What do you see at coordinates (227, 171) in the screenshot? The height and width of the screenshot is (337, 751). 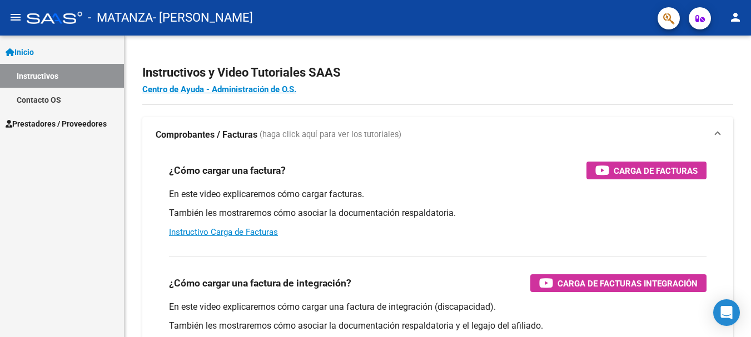 I see `h3: ¿Cómo cargar una factura?` at bounding box center [227, 171].